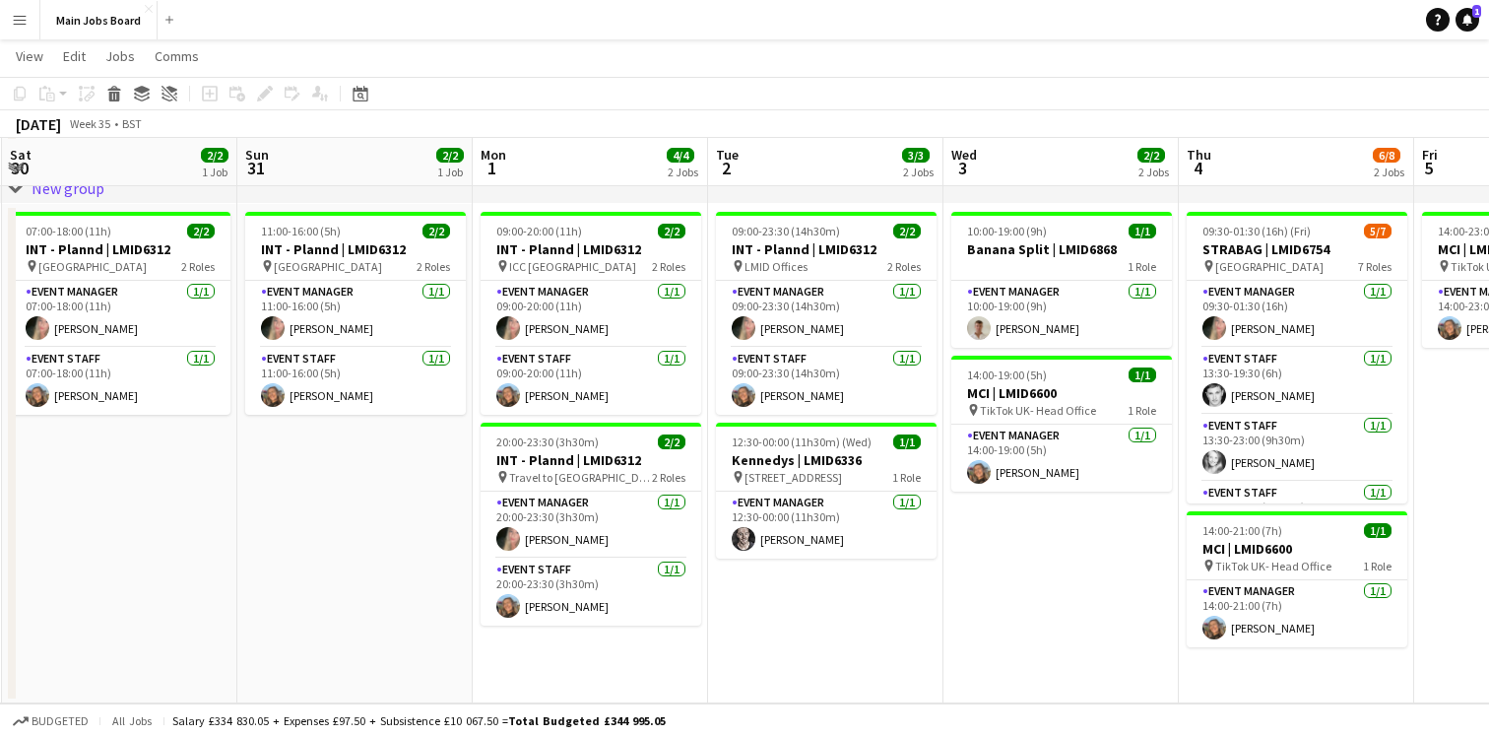 The width and height of the screenshot is (1489, 737). What do you see at coordinates (493, 155) in the screenshot?
I see `span: Mon` at bounding box center [493, 155].